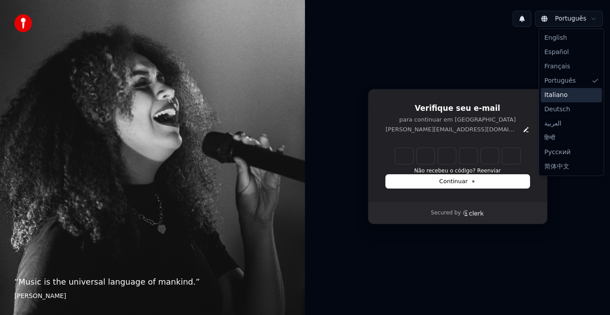 The width and height of the screenshot is (610, 315). What do you see at coordinates (458, 156) in the screenshot?
I see `input: Enter verification code` at bounding box center [458, 156].